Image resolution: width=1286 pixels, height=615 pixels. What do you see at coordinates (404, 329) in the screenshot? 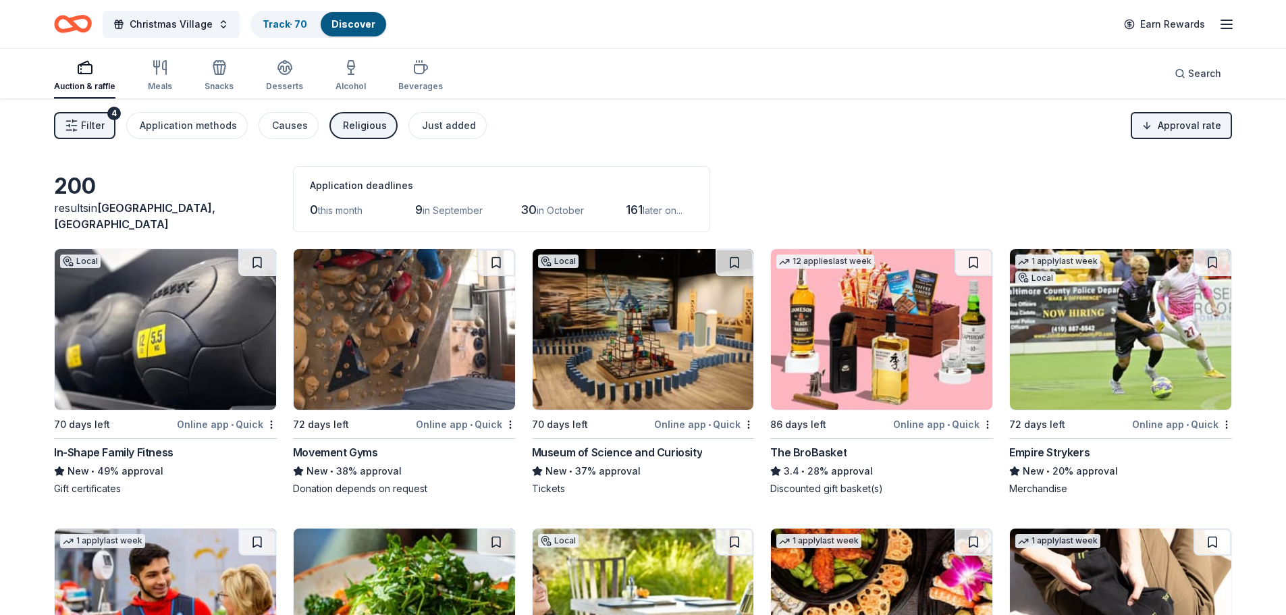
I see `img: Image for Movement Gyms` at bounding box center [404, 329].